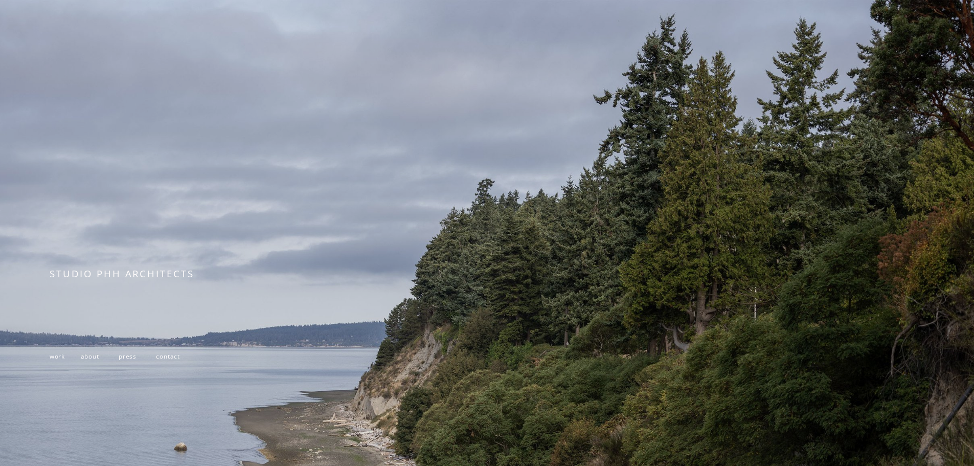 Image resolution: width=974 pixels, height=466 pixels. What do you see at coordinates (168, 356) in the screenshot?
I see `span: contact` at bounding box center [168, 356].